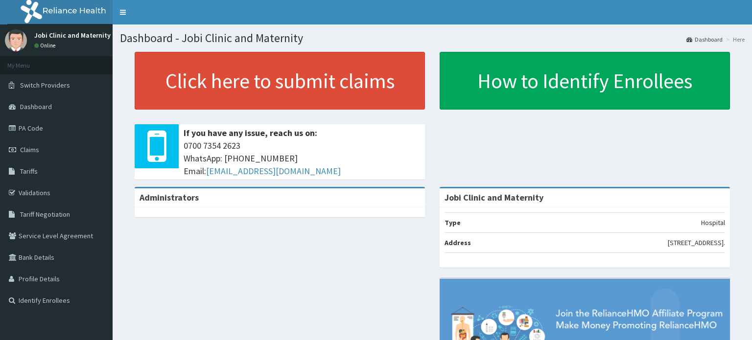  I want to click on span: Claims, so click(29, 150).